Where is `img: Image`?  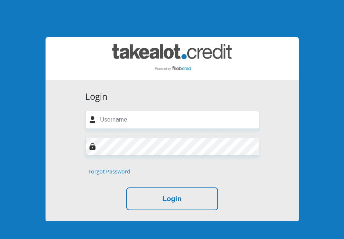 img: Image is located at coordinates (93, 146).